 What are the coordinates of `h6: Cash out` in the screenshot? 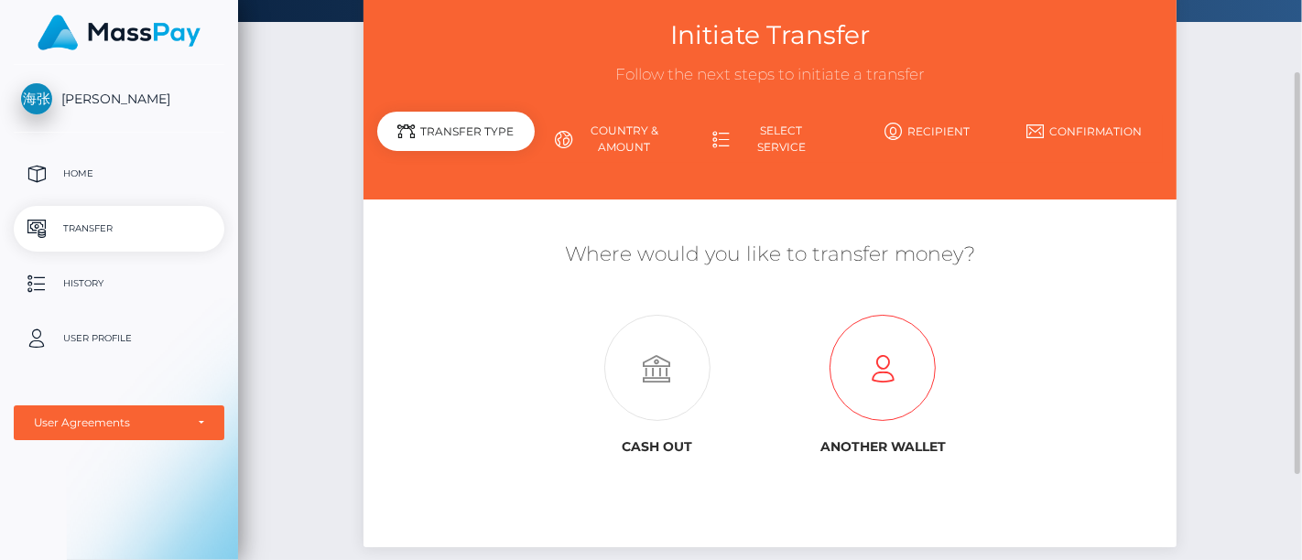 It's located at (656, 447).